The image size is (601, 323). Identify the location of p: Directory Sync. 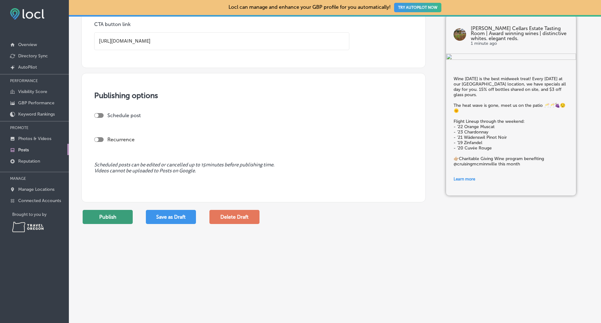
(33, 56).